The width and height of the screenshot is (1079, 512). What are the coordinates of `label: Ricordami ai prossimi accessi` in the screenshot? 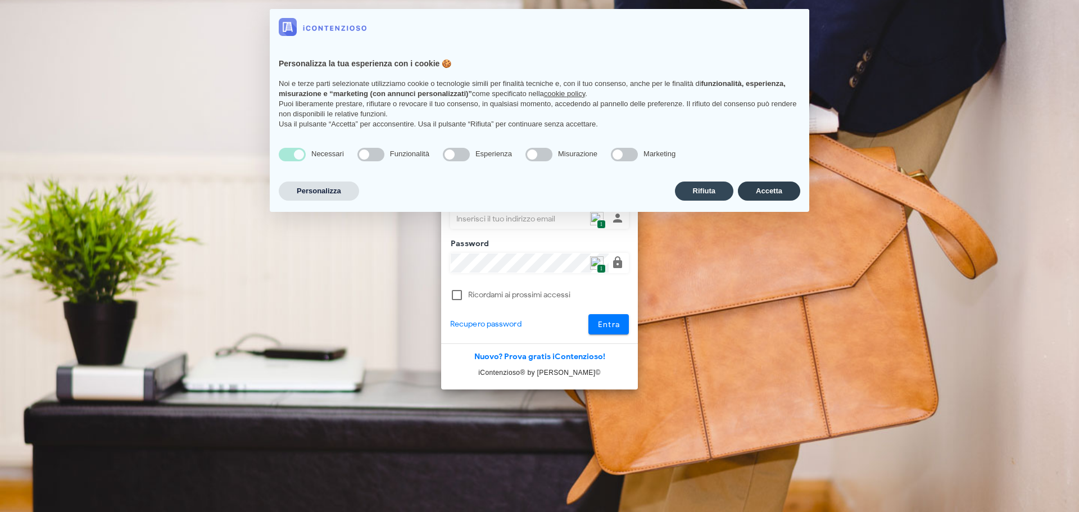 It's located at (548, 295).